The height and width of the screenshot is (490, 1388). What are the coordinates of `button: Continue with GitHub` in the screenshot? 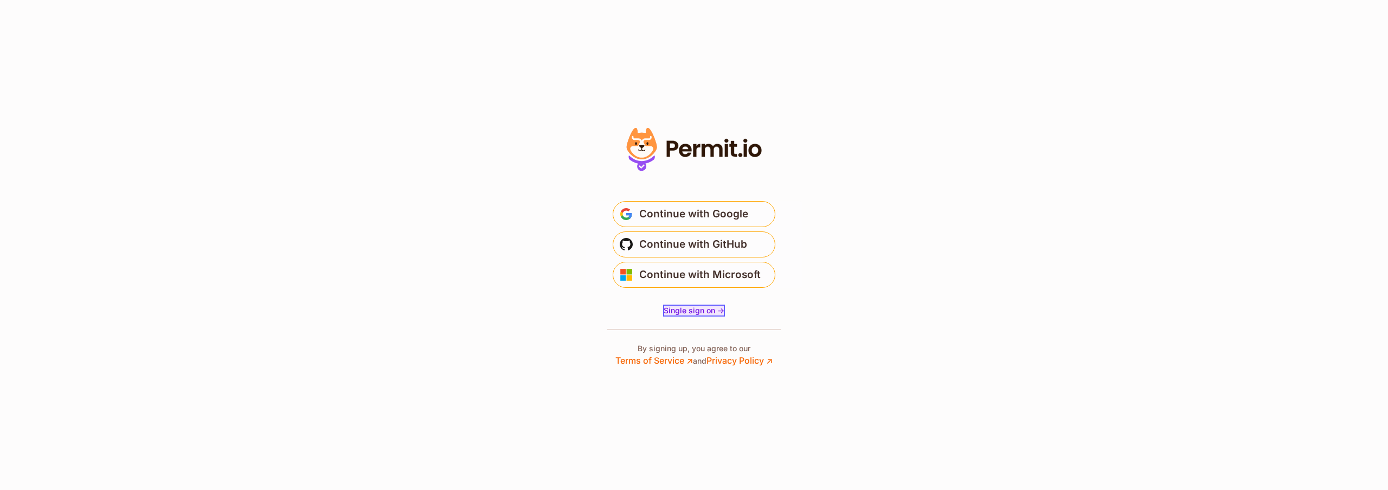 It's located at (694, 245).